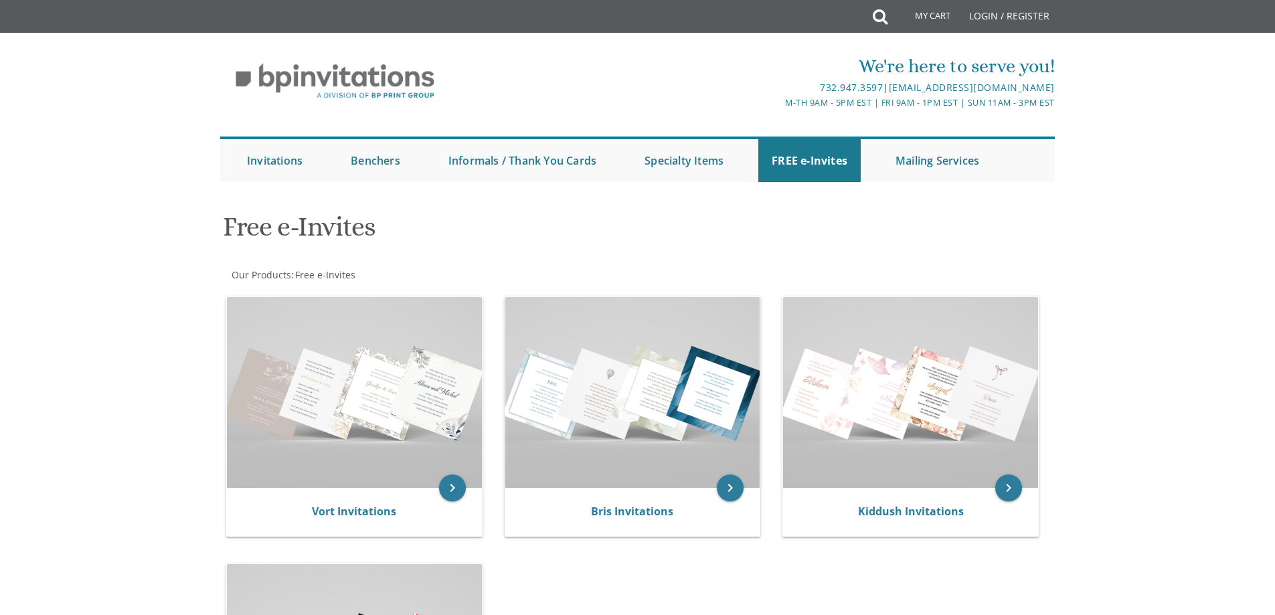 The image size is (1275, 615). What do you see at coordinates (496, 232) in the screenshot?
I see `h1: Free e-Invites` at bounding box center [496, 232].